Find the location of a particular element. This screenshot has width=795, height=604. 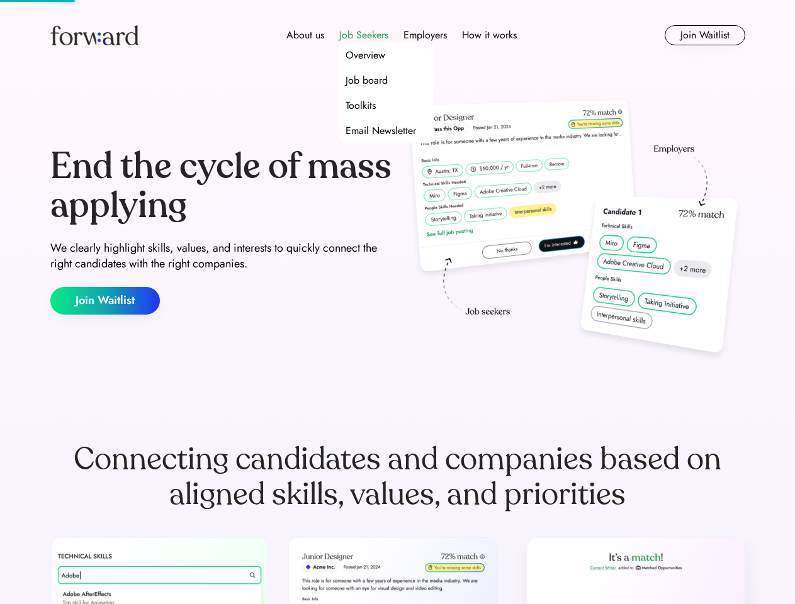

div: Job Seekers is located at coordinates (364, 35).